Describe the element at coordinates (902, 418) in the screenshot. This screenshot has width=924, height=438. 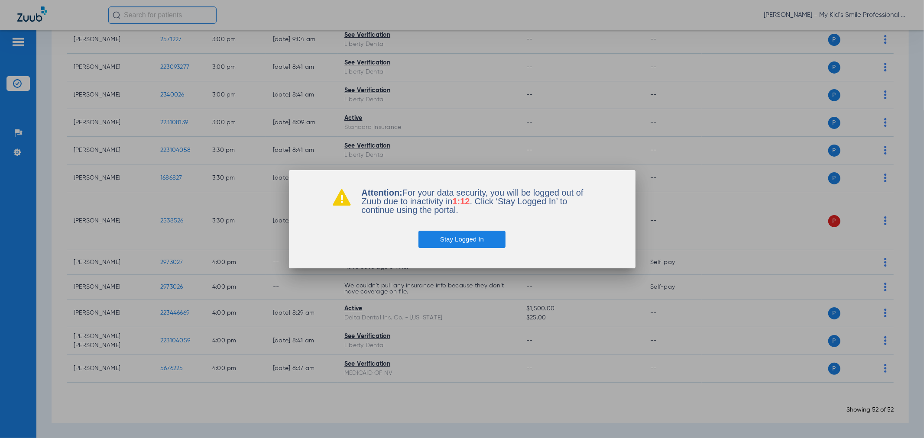
I see `div: Chat Widget` at that location.